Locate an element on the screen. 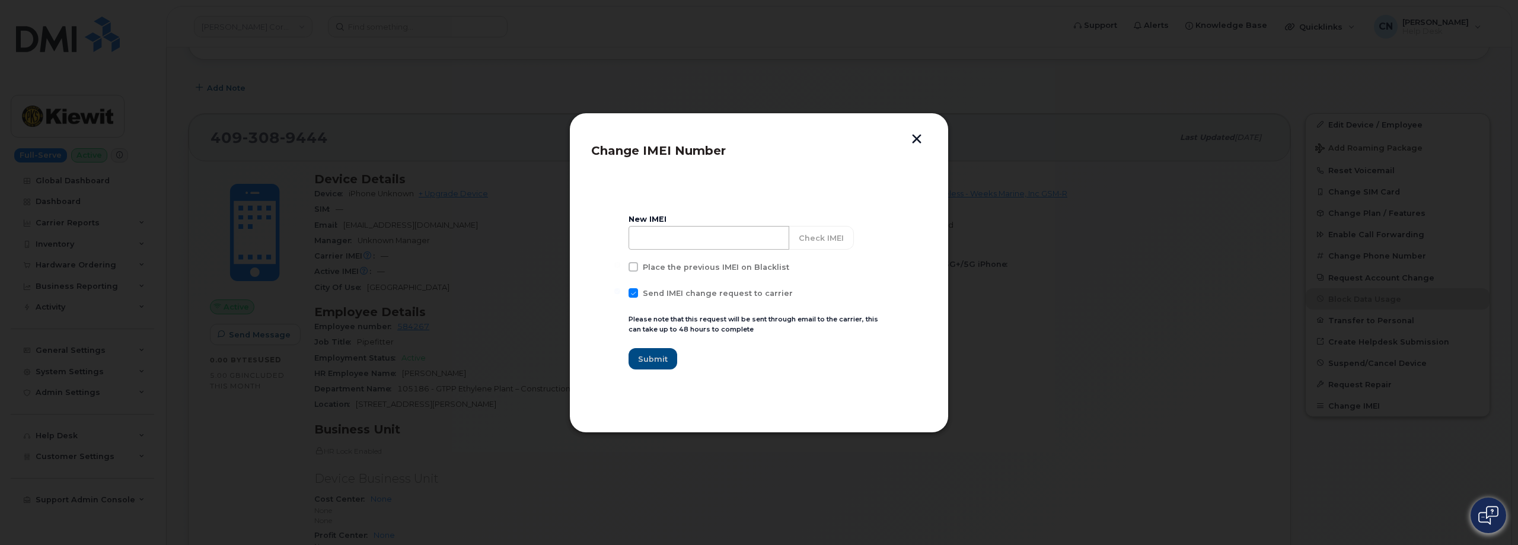 The width and height of the screenshot is (1518, 545). img: Open chat is located at coordinates (1488, 515).